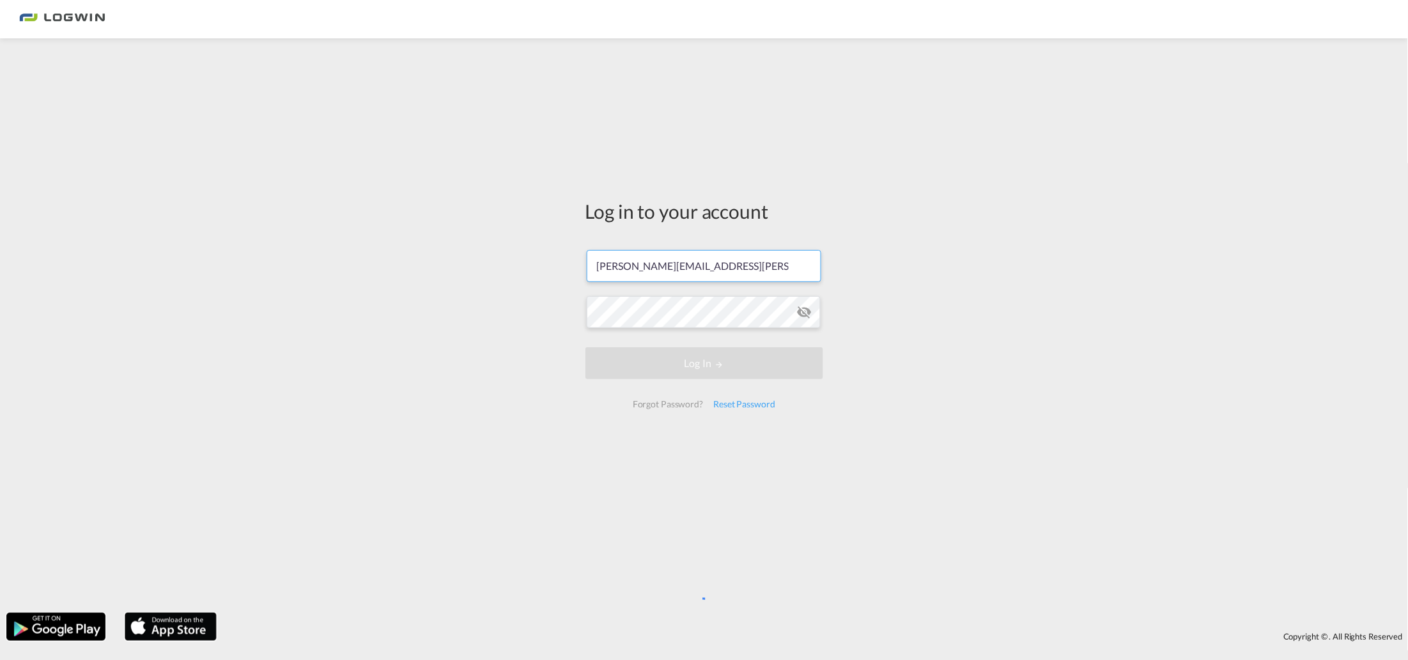  Describe the element at coordinates (704, 363) in the screenshot. I see `button: LOGIN` at that location.